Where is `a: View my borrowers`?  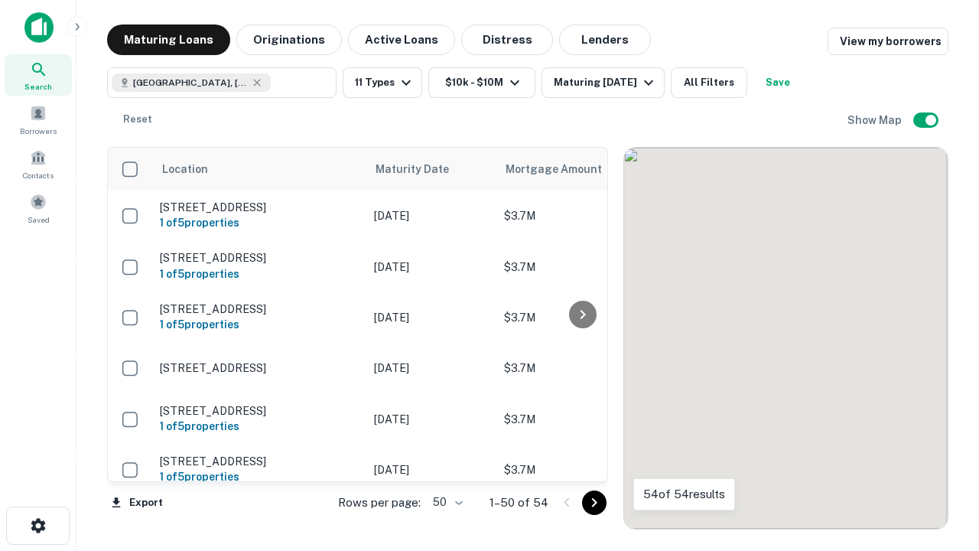 a: View my borrowers is located at coordinates (888, 41).